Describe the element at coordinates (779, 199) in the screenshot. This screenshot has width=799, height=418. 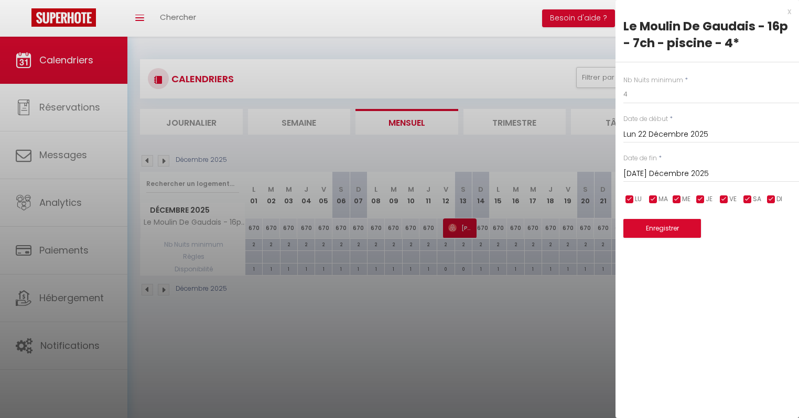
I see `span: DI` at that location.